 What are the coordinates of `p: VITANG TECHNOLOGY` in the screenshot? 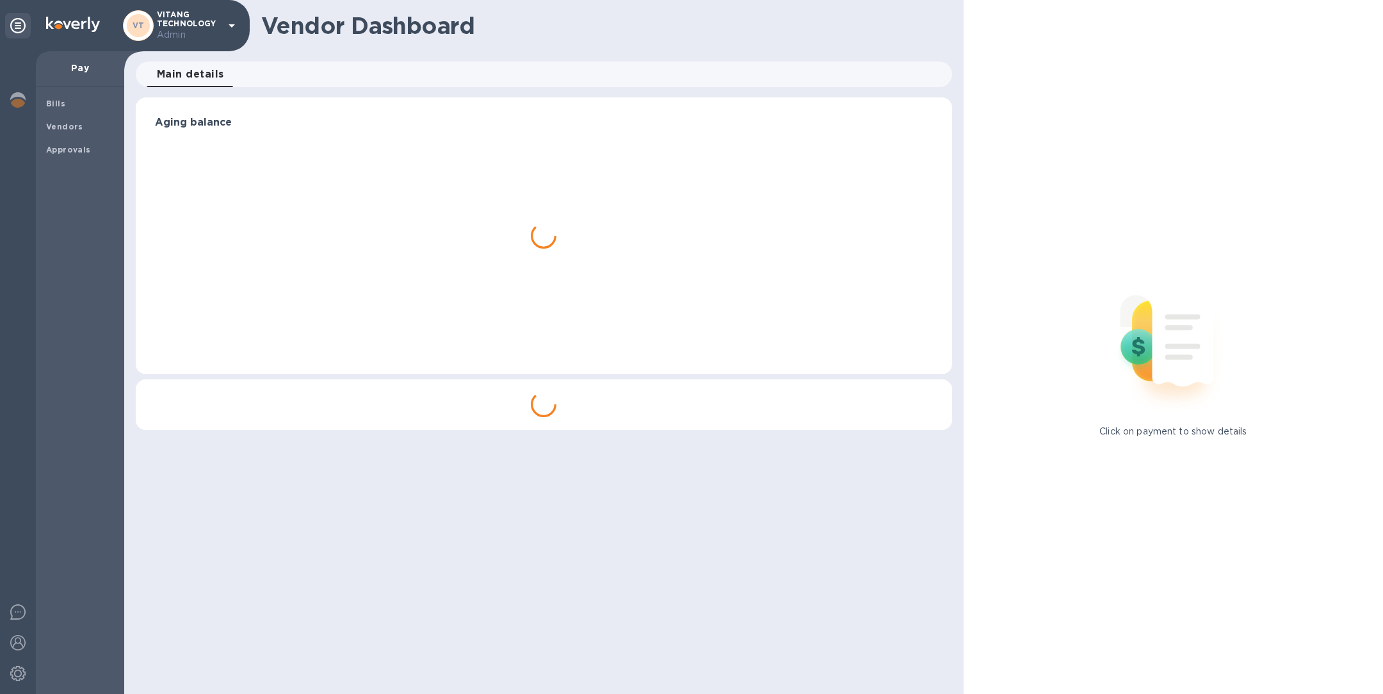 It's located at (189, 26).